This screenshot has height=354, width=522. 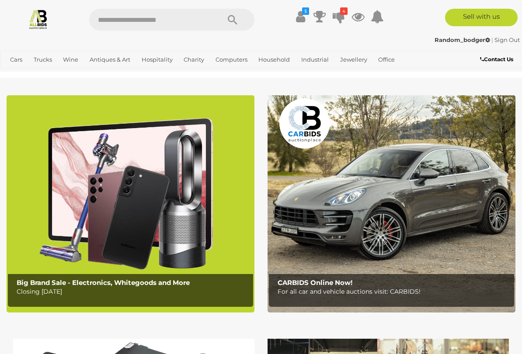 What do you see at coordinates (354, 59) in the screenshot?
I see `a: Jewellery` at bounding box center [354, 59].